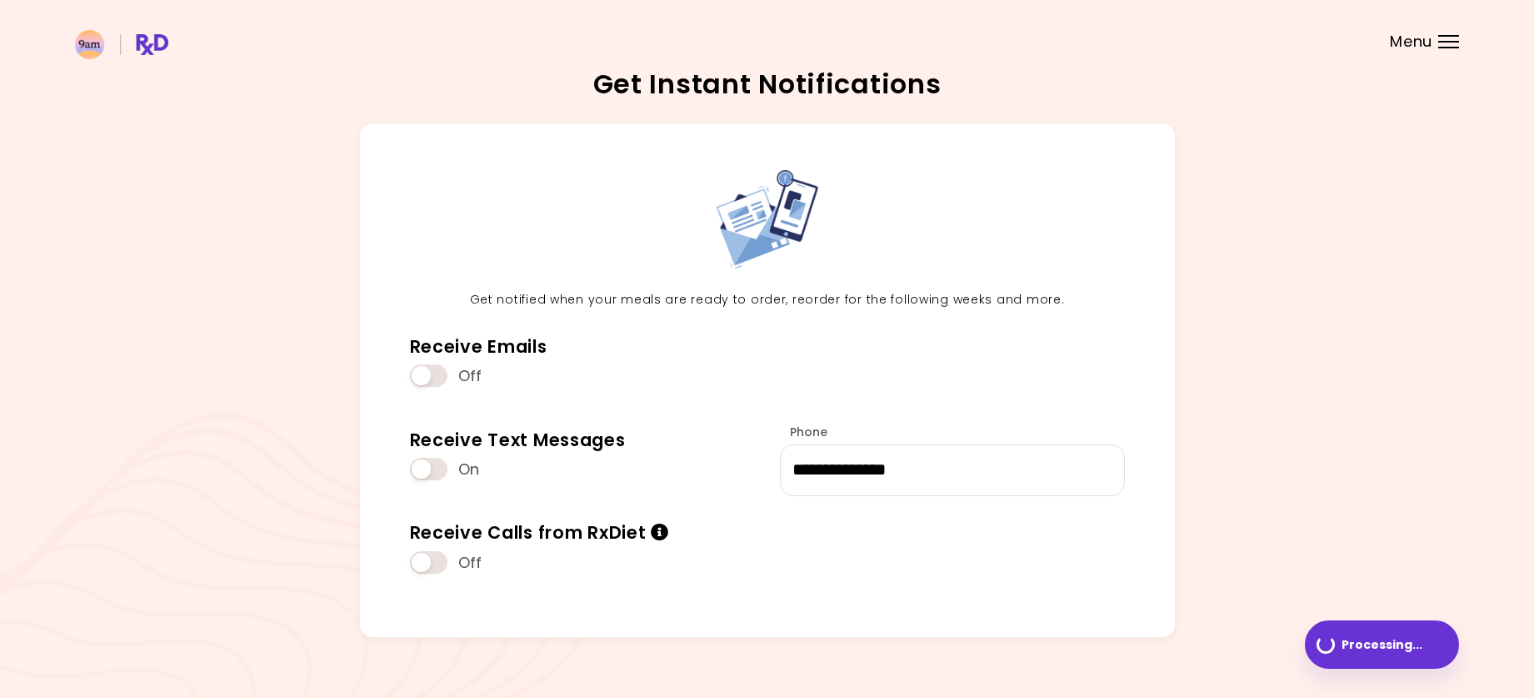 This screenshot has width=1534, height=698. Describe the element at coordinates (468, 469) in the screenshot. I see `span: On` at that location.